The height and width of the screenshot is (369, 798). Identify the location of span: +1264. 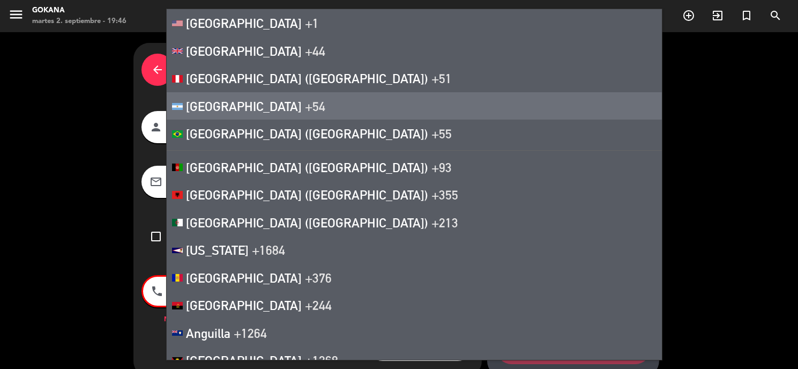
(250, 333).